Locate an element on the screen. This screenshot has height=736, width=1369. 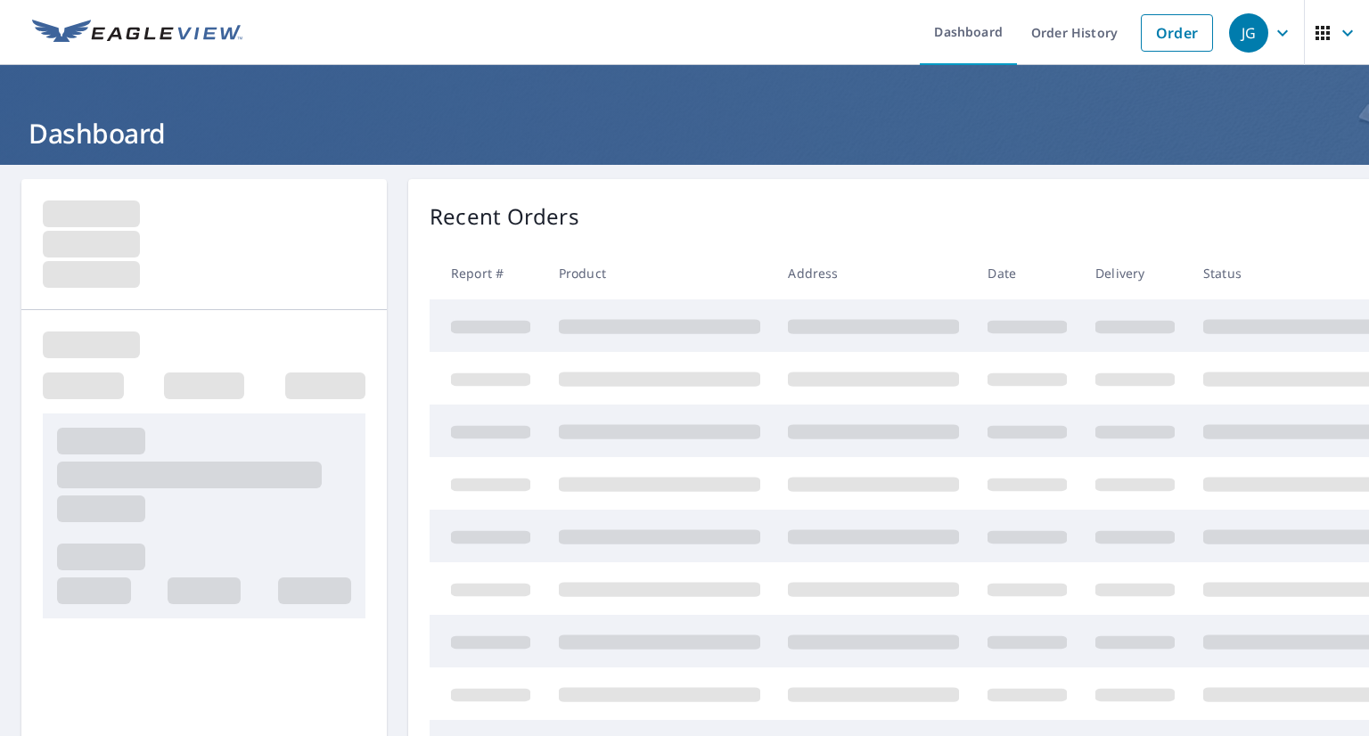
th: Address is located at coordinates (873, 273).